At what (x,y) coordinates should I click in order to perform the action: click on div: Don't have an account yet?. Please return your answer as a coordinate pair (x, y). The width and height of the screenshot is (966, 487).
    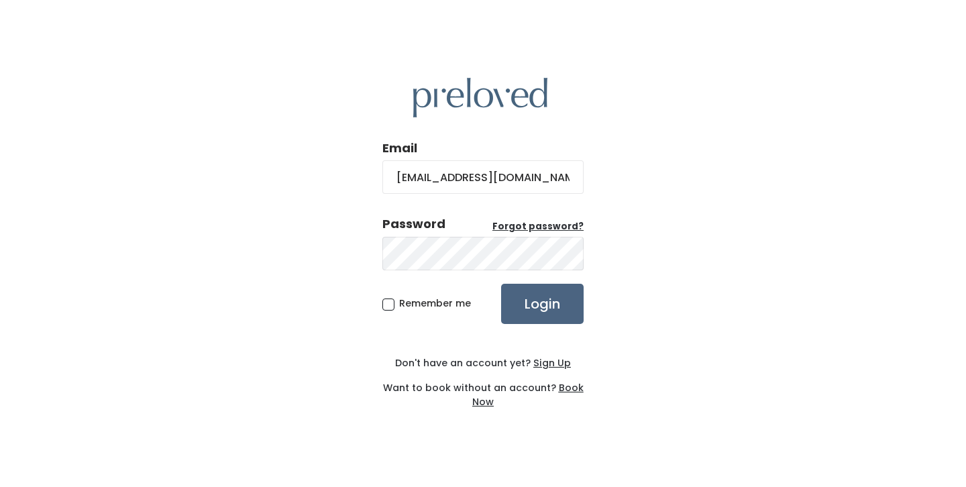
    Looking at the image, I should click on (483, 363).